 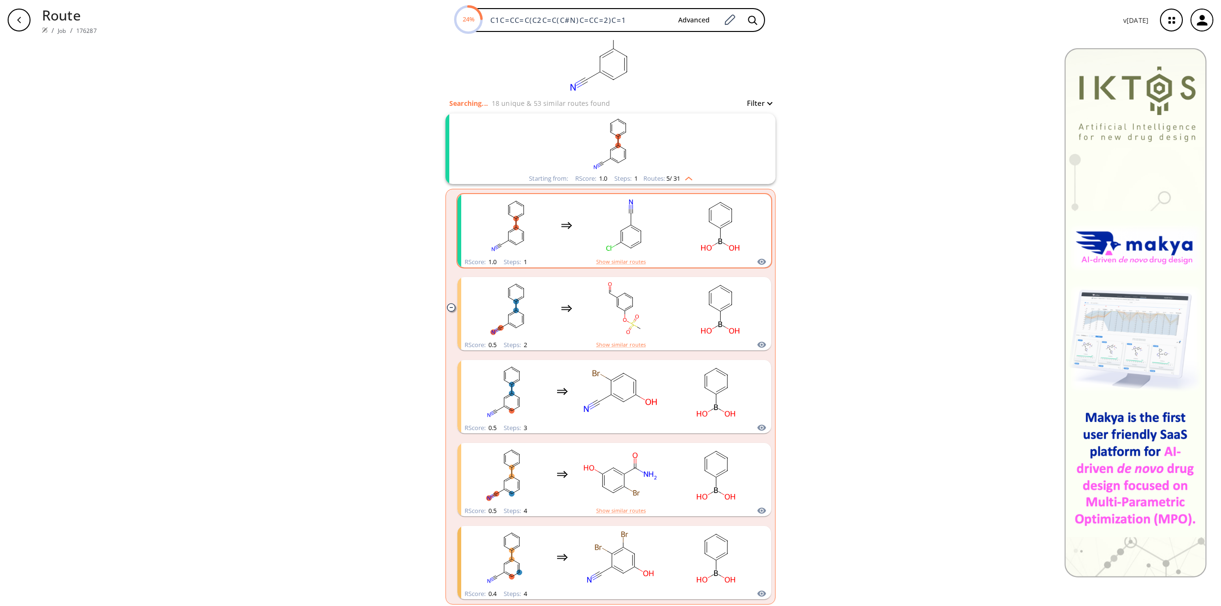 I want to click on svg: N#Cc1cc(O)ccc1Br, so click(x=621, y=391).